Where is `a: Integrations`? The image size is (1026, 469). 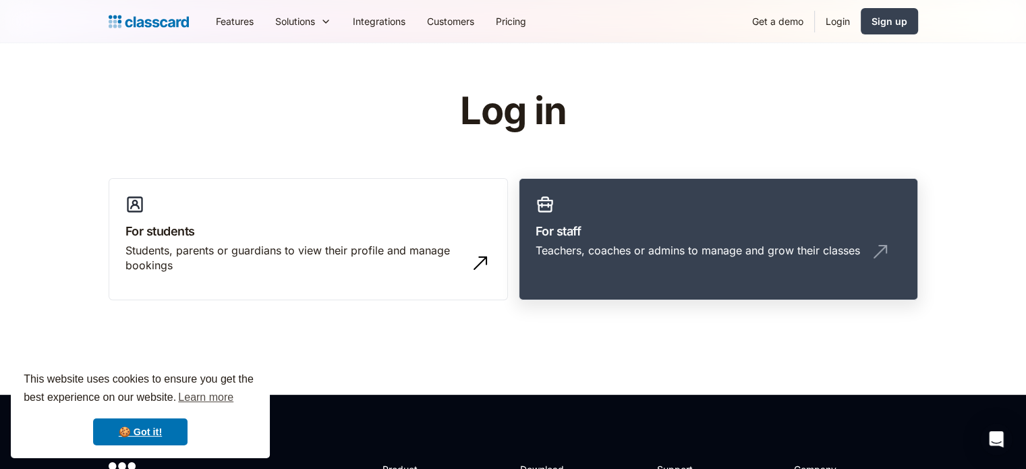
a: Integrations is located at coordinates (379, 21).